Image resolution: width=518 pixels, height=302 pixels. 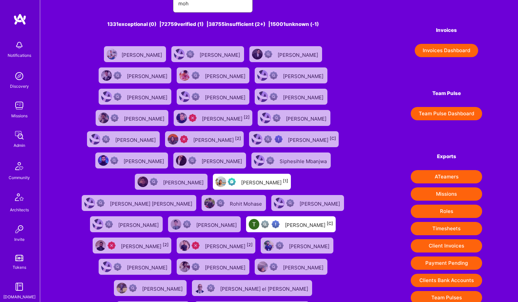 What do you see at coordinates (446, 113) in the screenshot?
I see `a: Team Pulse Dashboard` at bounding box center [446, 113].